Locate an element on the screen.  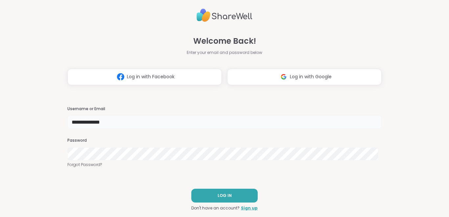
span: LOG IN is located at coordinates (224, 195).